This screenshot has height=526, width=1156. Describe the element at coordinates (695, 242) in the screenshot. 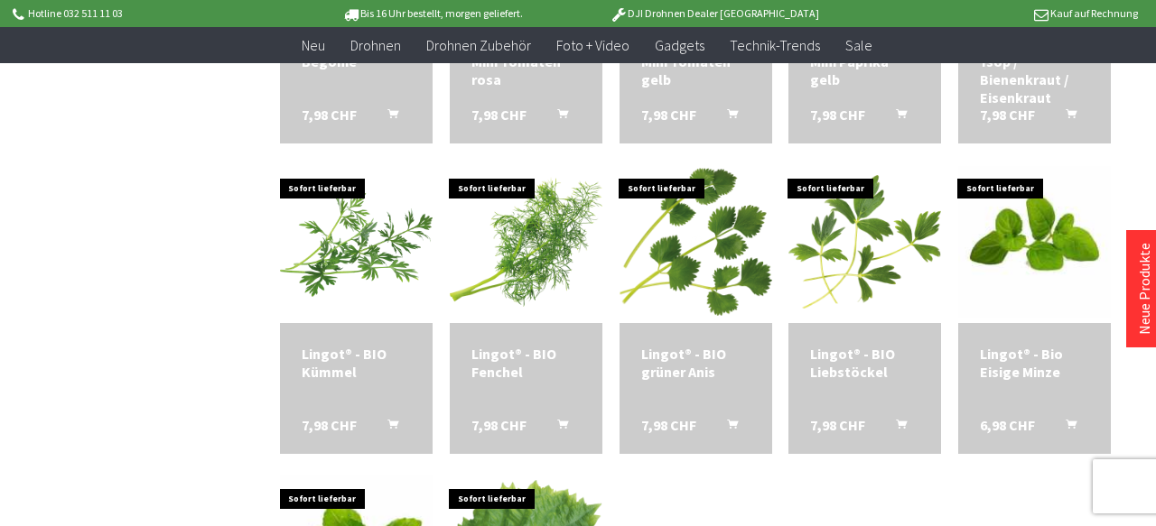

I see `img: Lingot® - BIO grüner Anis` at that location.